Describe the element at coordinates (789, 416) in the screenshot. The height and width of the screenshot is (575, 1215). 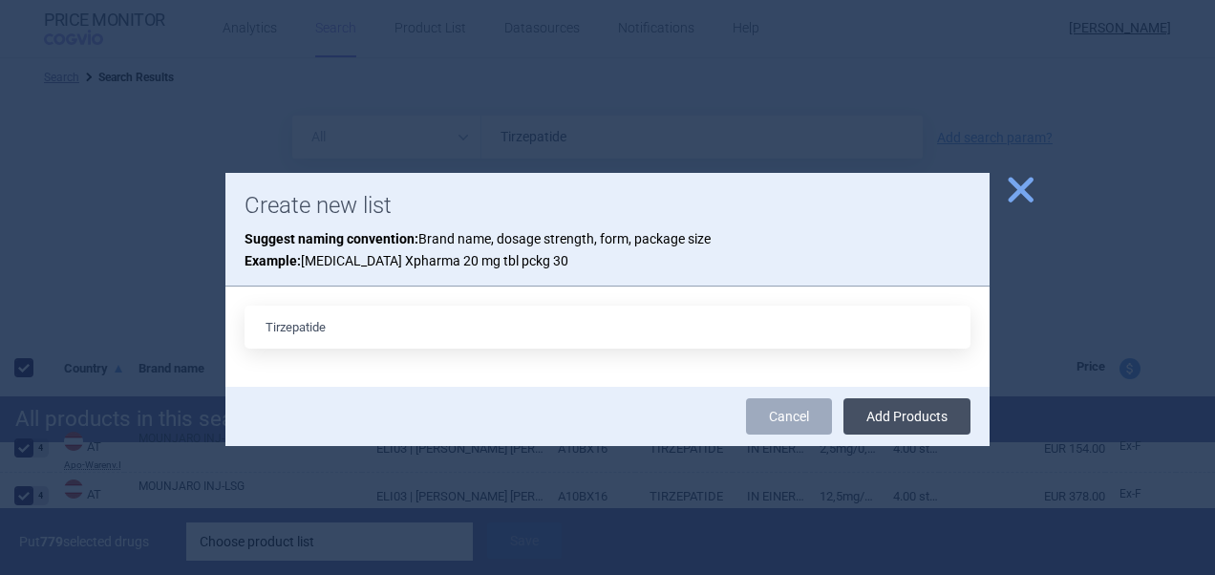
I see `a: Cancel` at that location.